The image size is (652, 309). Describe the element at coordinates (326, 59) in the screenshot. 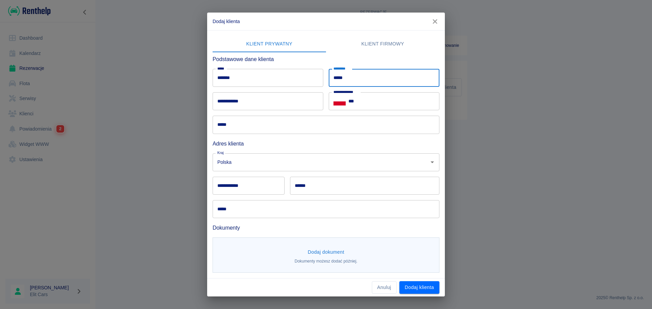

I see `h6: Podstawowe dane klienta` at that location.